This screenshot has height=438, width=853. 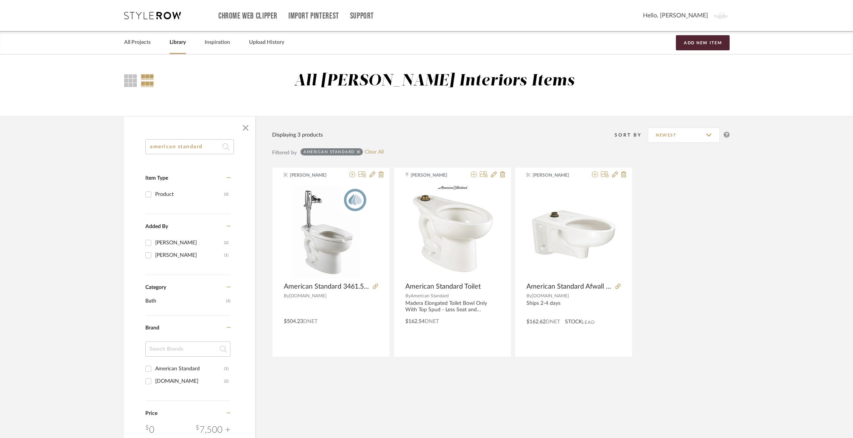 What do you see at coordinates (284, 153) in the screenshot?
I see `div: Filtered by` at bounding box center [284, 153].